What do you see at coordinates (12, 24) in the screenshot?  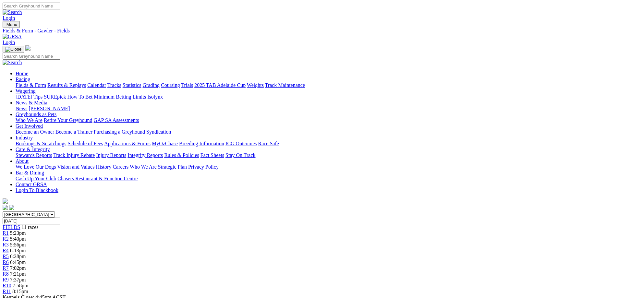 I see `span: Menu` at bounding box center [12, 24].